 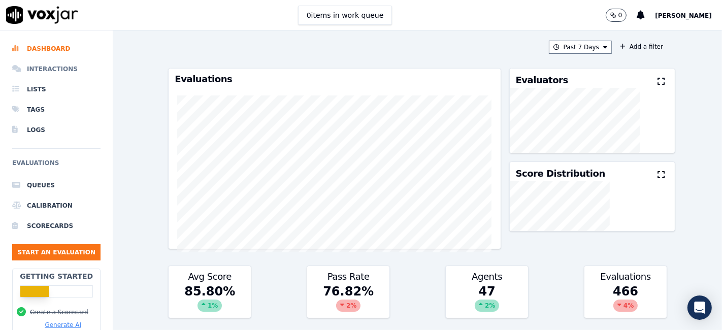 What do you see at coordinates (56, 69) in the screenshot?
I see `a: Interactions` at bounding box center [56, 69].